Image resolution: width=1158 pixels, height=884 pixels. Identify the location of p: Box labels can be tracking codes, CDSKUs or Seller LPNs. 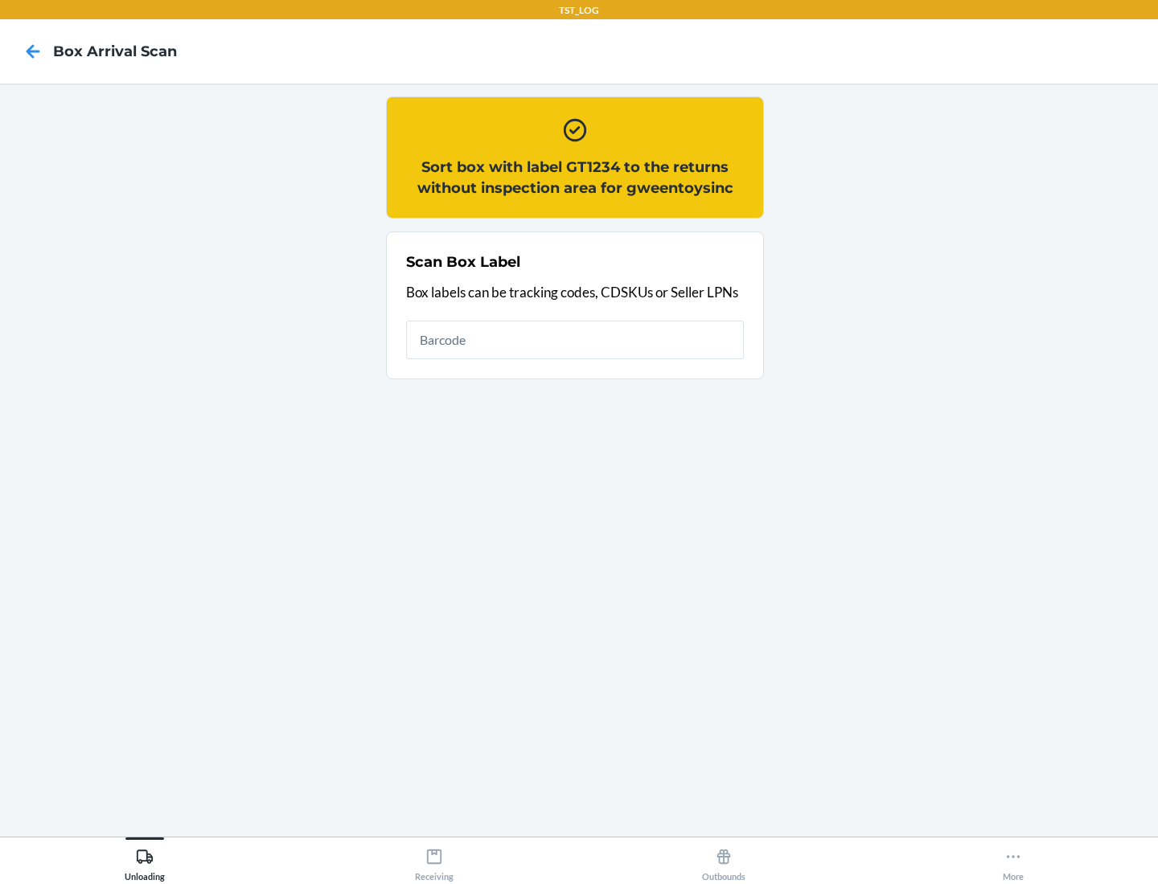
(575, 293).